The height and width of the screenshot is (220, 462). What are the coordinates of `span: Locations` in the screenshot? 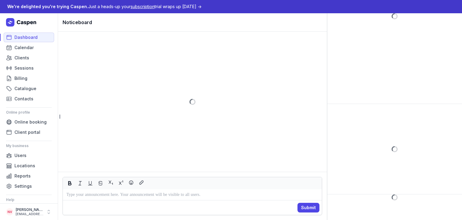 It's located at (25, 166).